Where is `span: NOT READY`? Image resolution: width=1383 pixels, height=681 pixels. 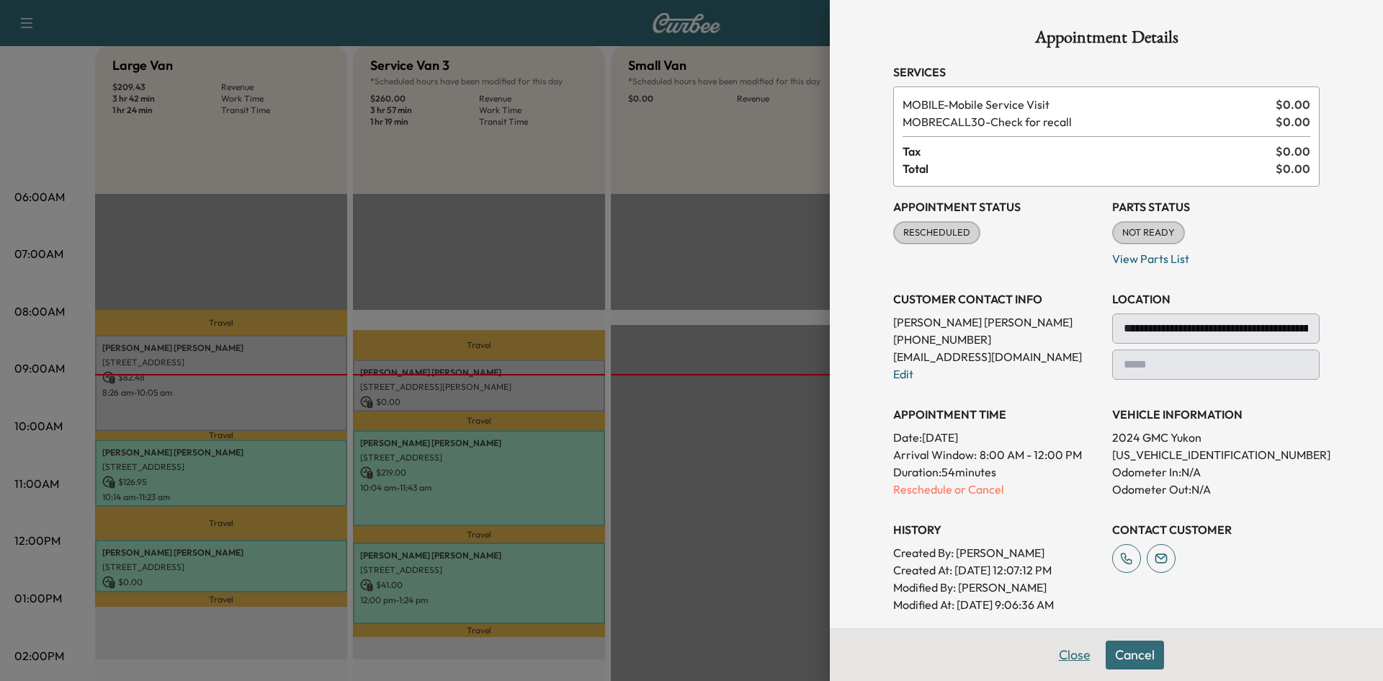 span: NOT READY is located at coordinates (1148, 233).